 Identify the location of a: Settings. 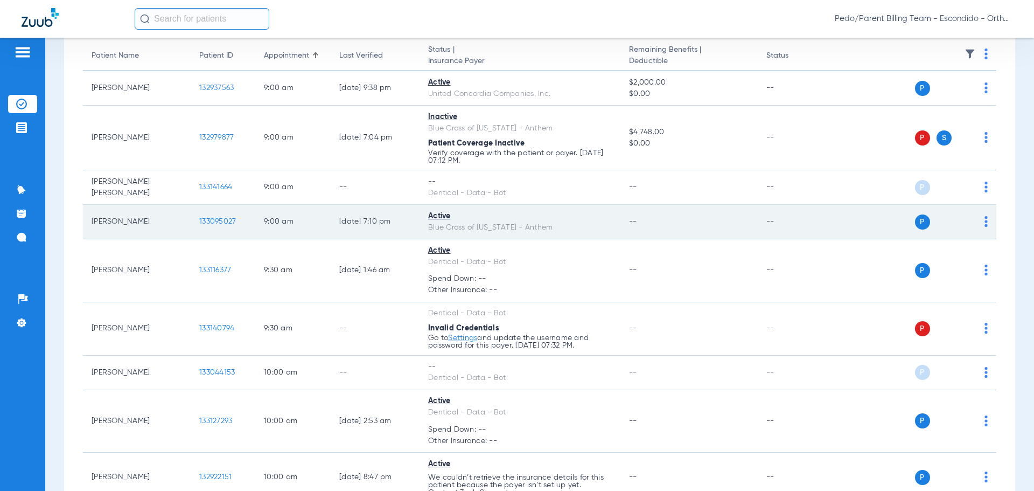
(463, 338).